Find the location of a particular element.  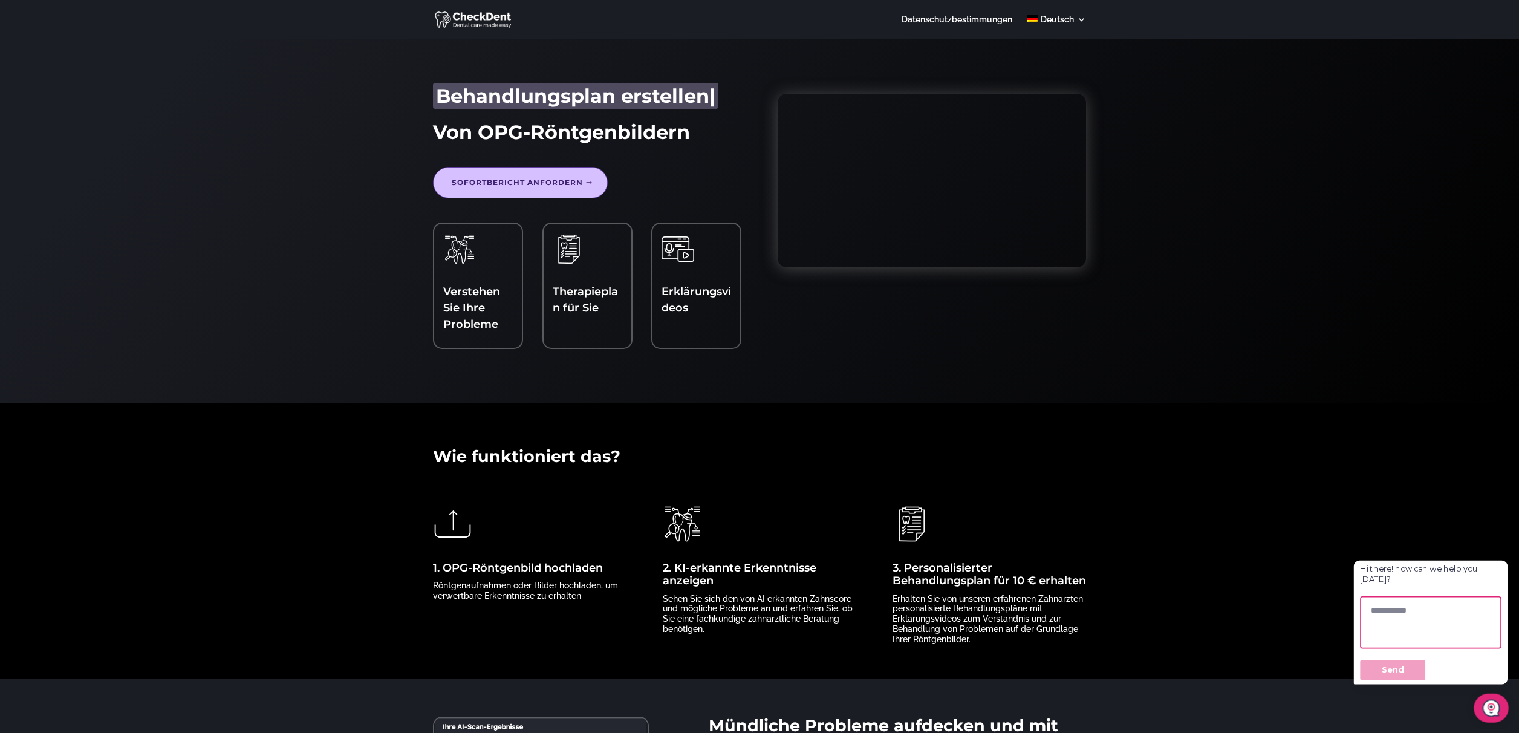

img: CheckDent is located at coordinates (473, 19).